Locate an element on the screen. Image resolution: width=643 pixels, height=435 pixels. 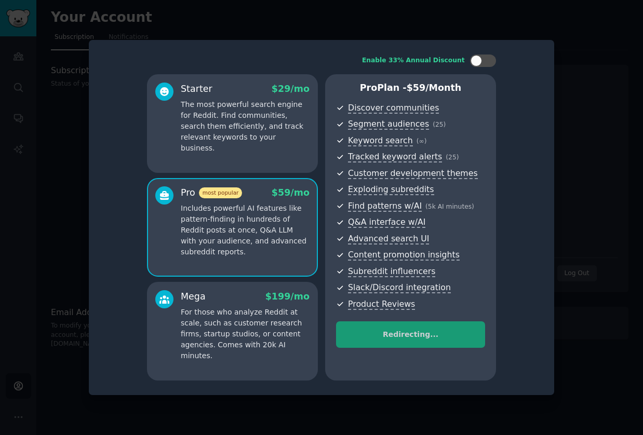
div: Mega is located at coordinates (193, 297).